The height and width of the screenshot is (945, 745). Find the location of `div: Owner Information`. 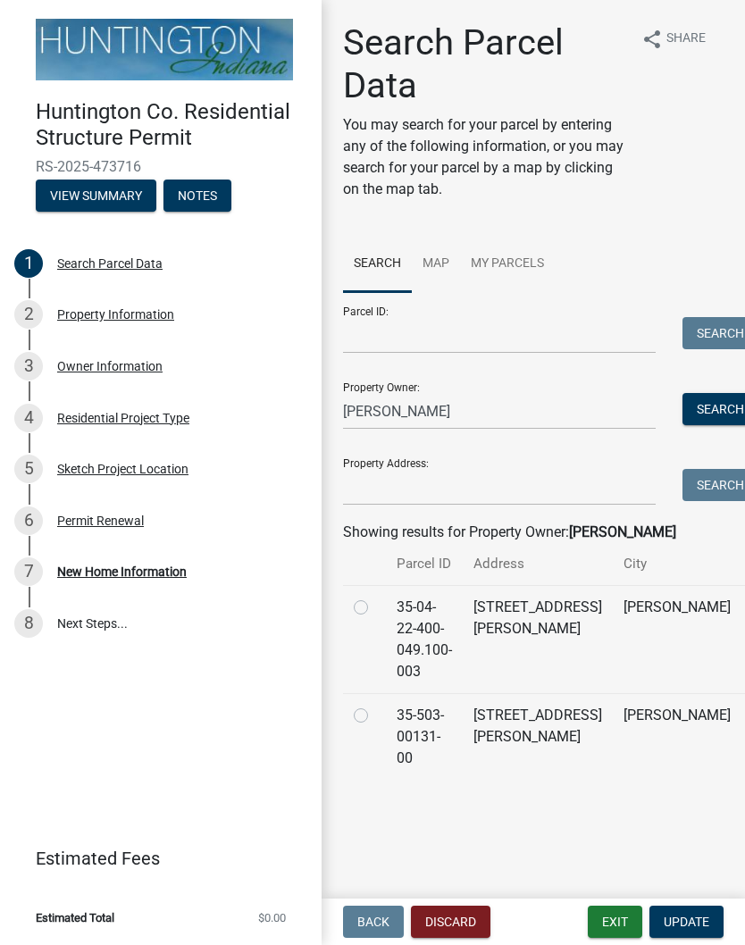

div: Owner Information is located at coordinates (110, 366).